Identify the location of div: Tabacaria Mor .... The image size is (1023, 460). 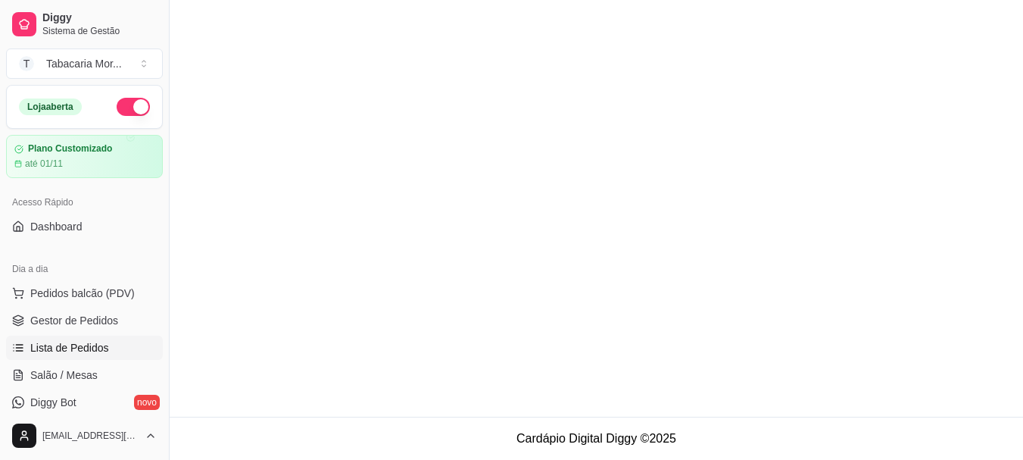
(84, 64).